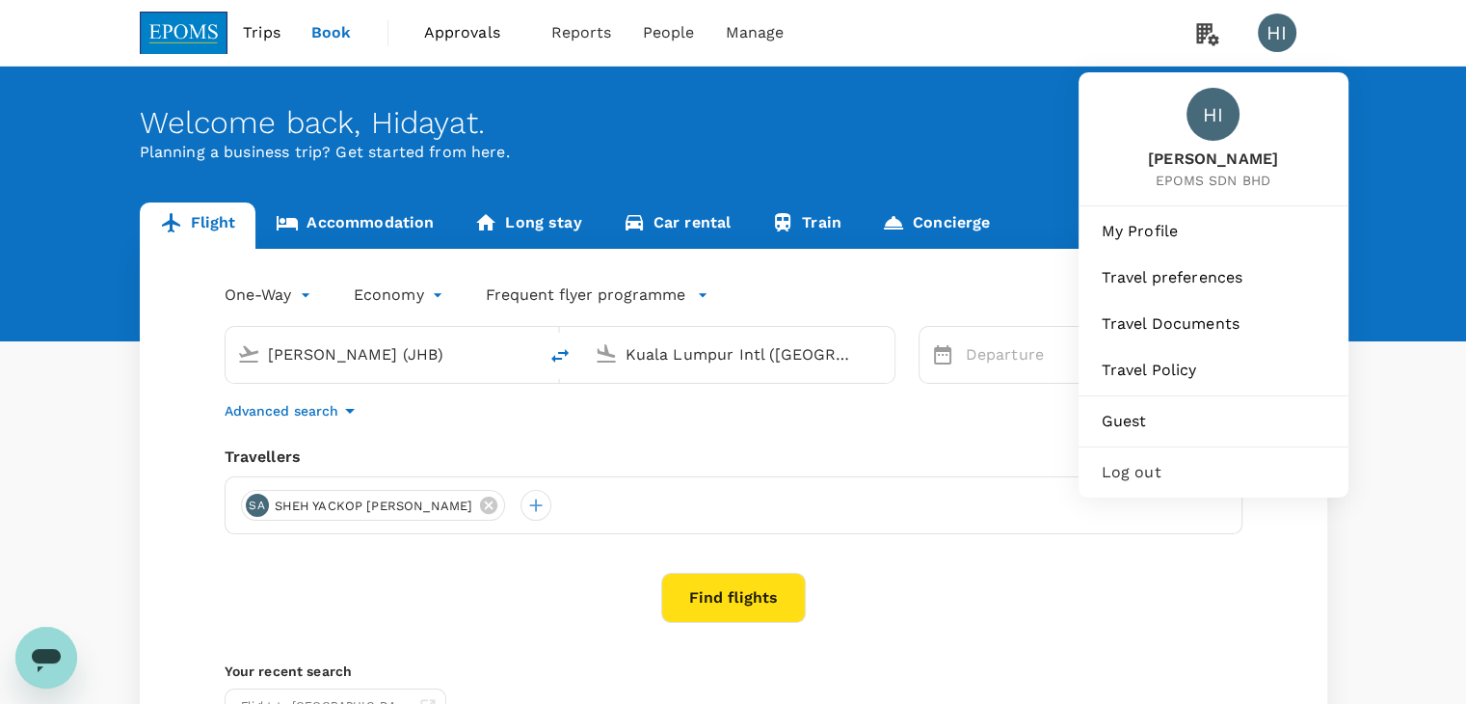  What do you see at coordinates (355, 226) in the screenshot?
I see `a: Accommodation` at bounding box center [355, 226].